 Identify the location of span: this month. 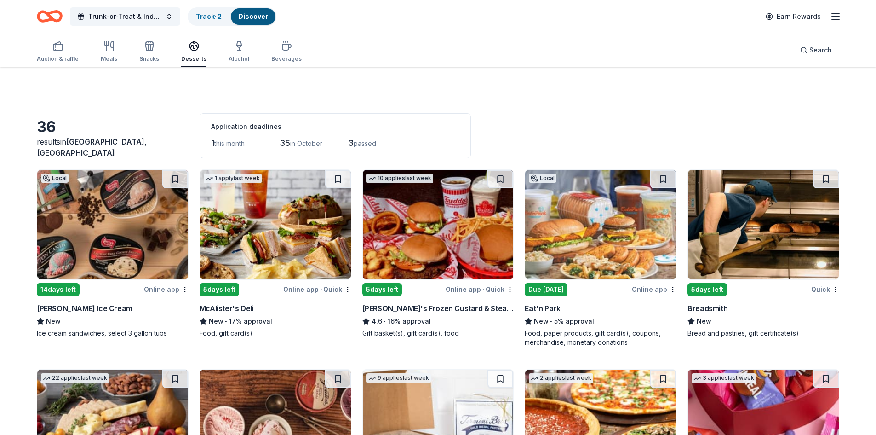
(230, 143).